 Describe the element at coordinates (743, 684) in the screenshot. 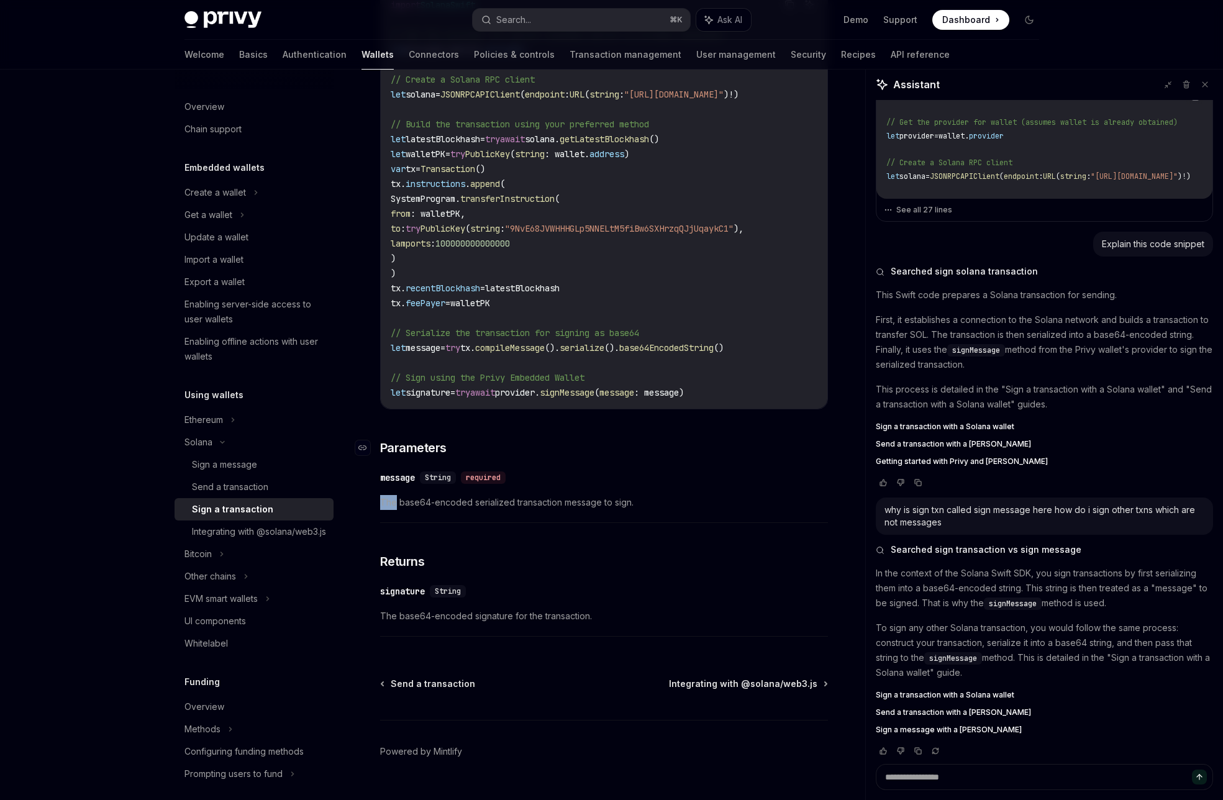

I see `span: Integrating with @solana/web3.js` at that location.